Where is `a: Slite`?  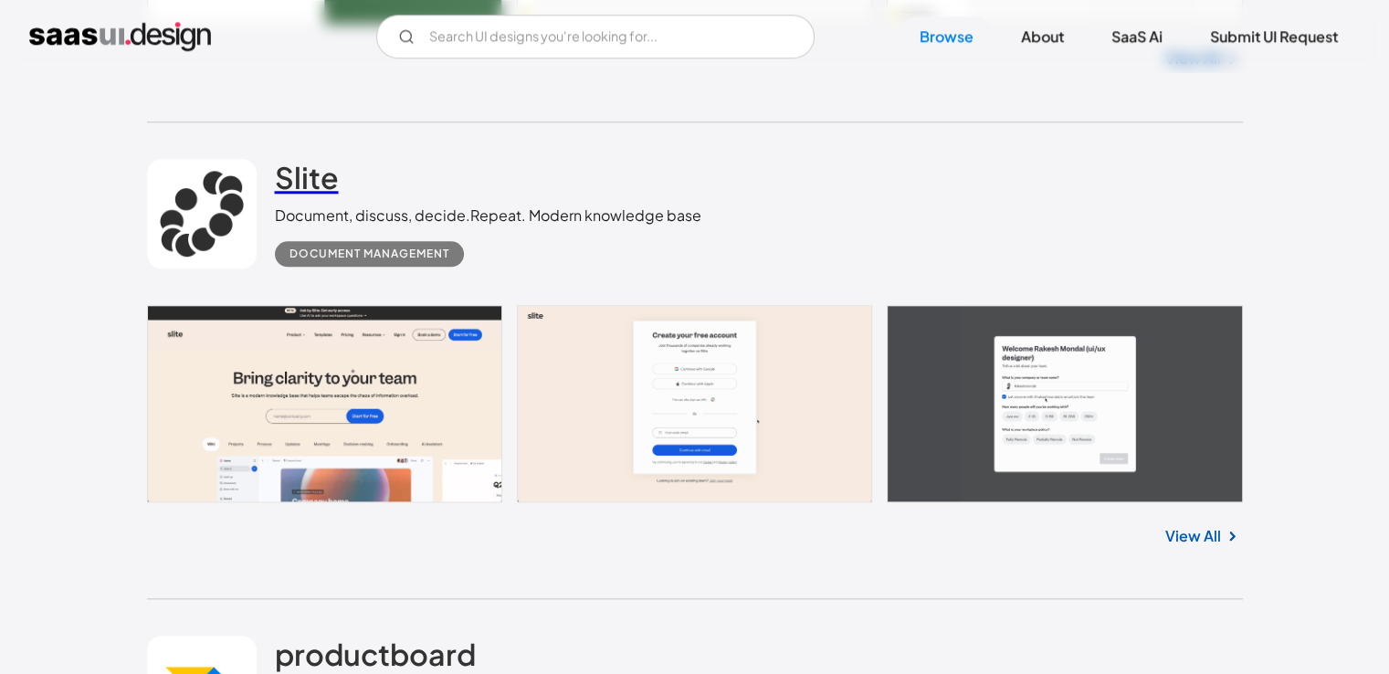
a: Slite is located at coordinates (307, 182).